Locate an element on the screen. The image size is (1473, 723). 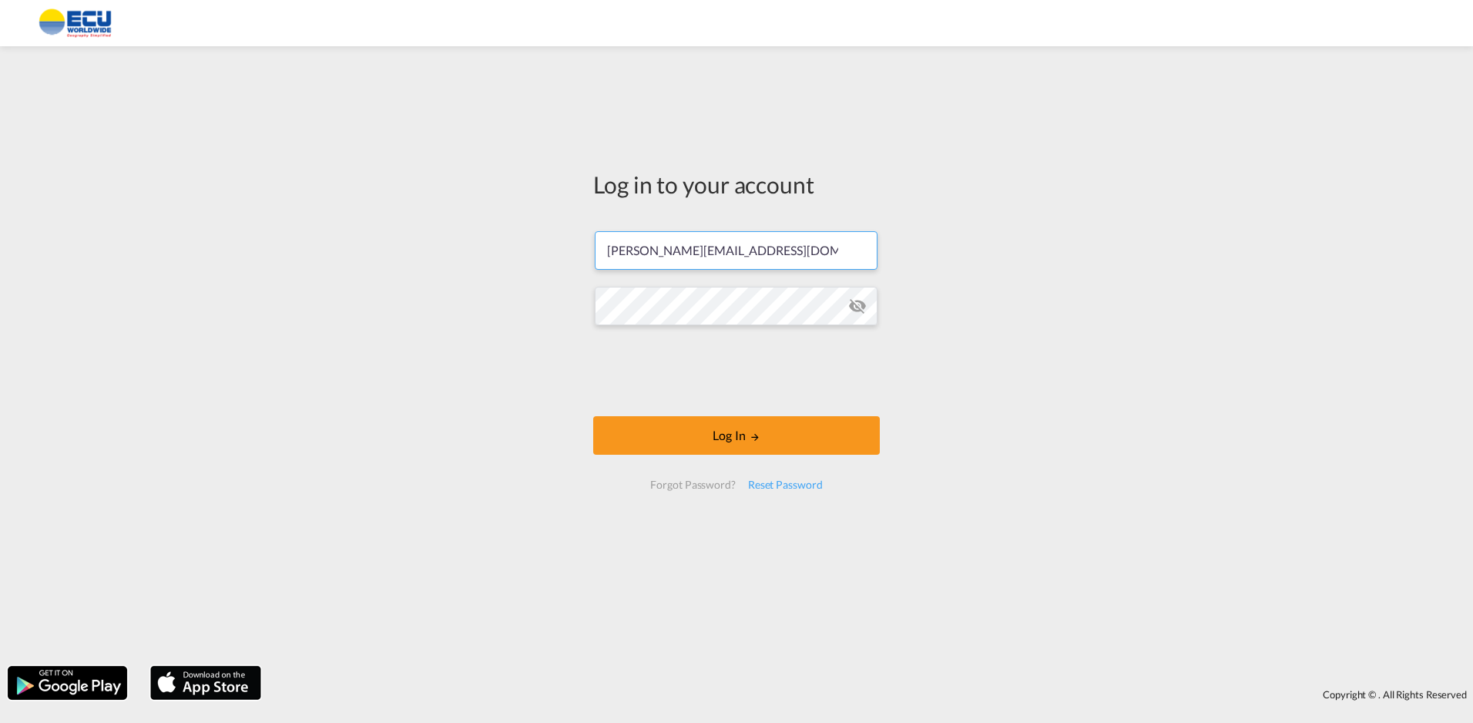
div: Log in to your account is located at coordinates (737, 184).